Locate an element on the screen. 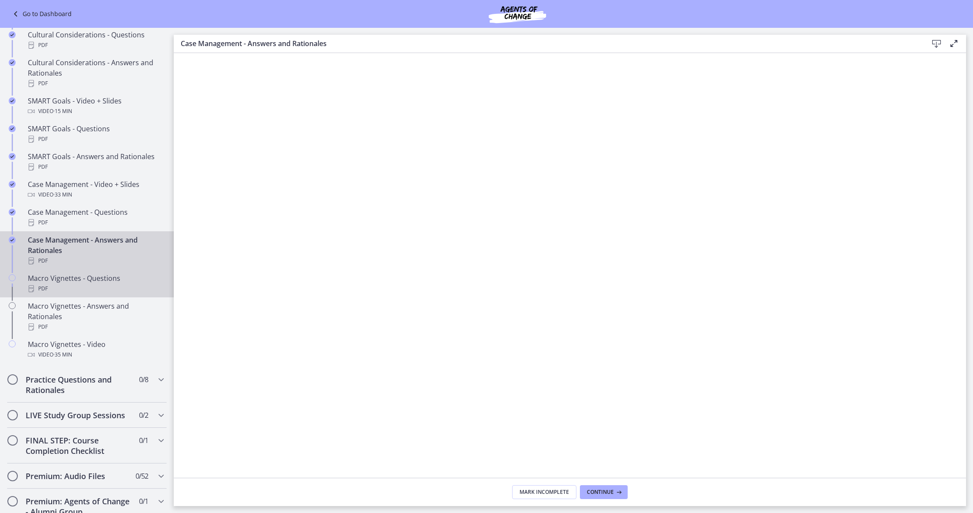 The width and height of the screenshot is (973, 513). div: Case Management - Answers and Rationales is located at coordinates (96, 250).